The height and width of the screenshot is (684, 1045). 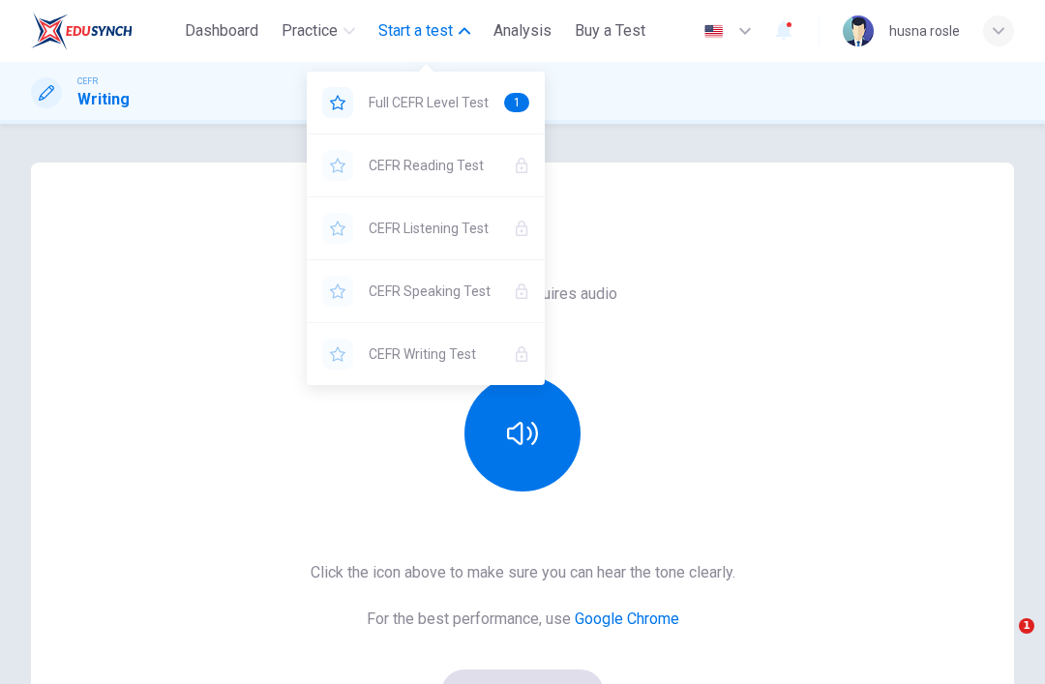 I want to click on span: Dashboard, so click(x=222, y=31).